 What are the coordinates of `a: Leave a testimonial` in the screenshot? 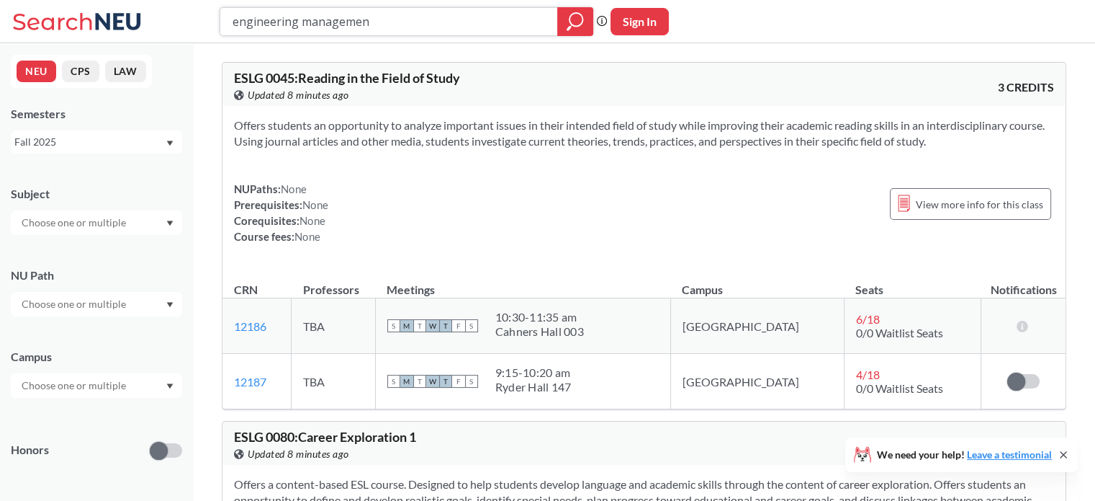 It's located at (1010, 454).